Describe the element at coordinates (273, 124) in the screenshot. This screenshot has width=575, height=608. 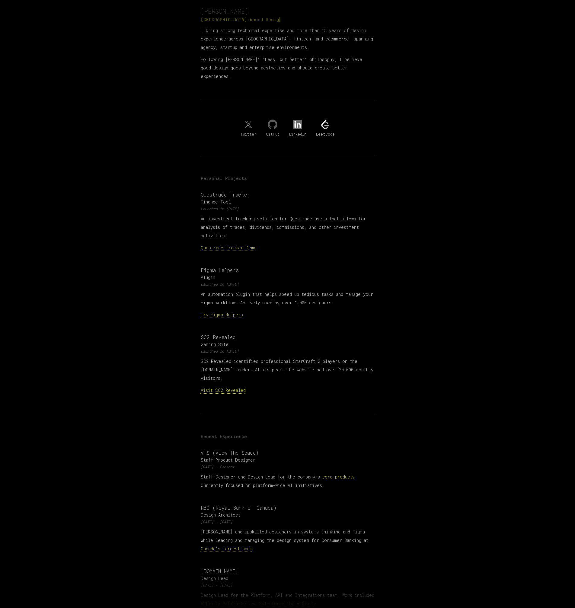
I see `img: Github` at that location.